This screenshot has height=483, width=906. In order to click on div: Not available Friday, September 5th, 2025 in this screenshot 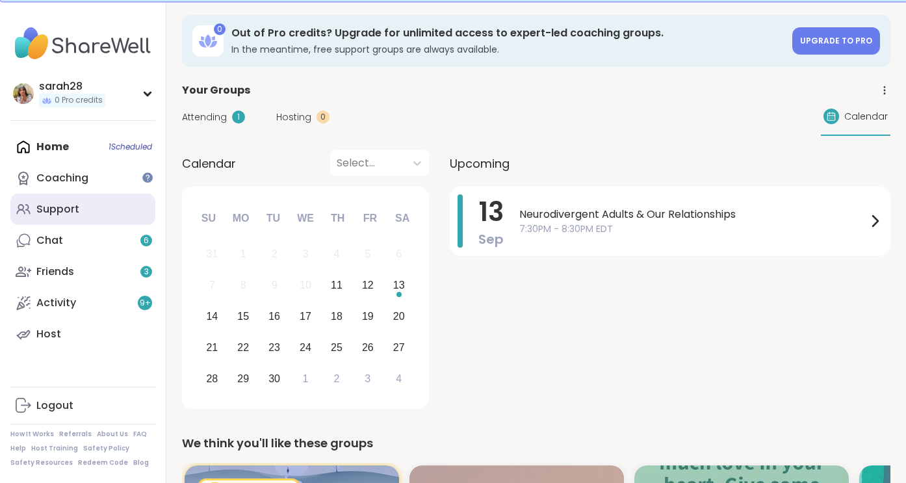, I will do `click(367, 254)`.